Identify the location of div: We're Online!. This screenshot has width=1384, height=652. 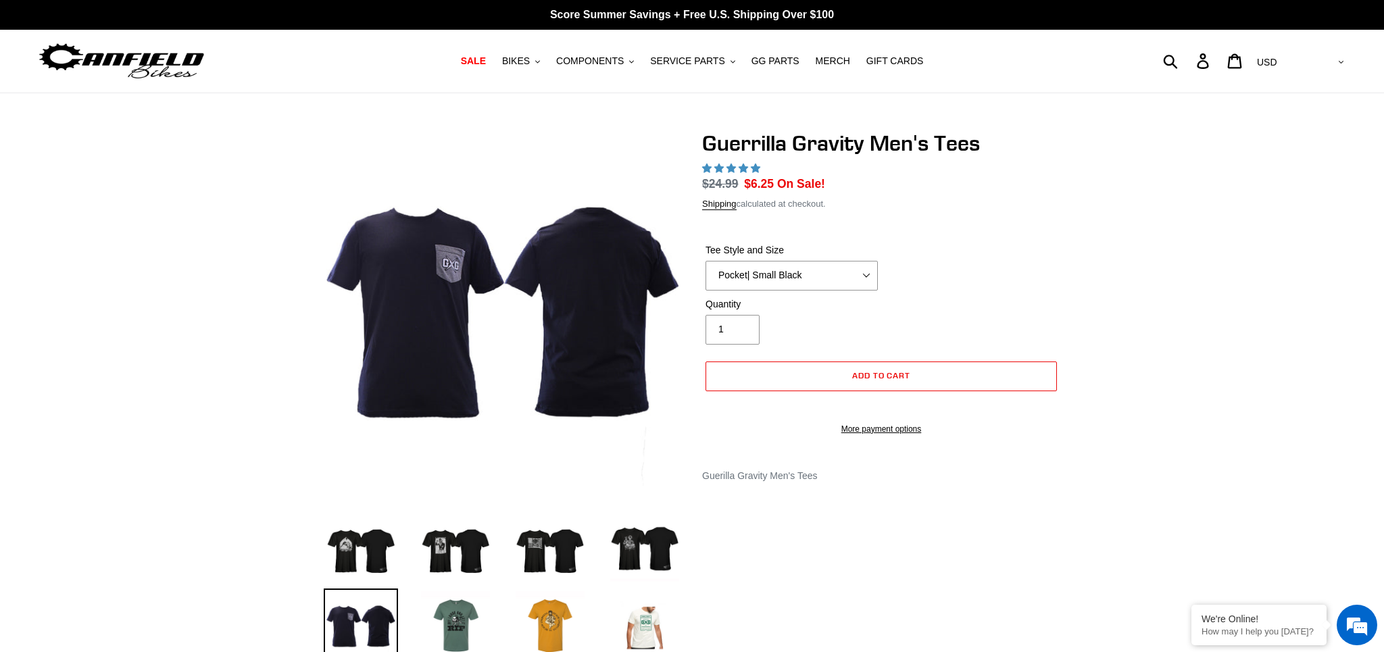
(1259, 619).